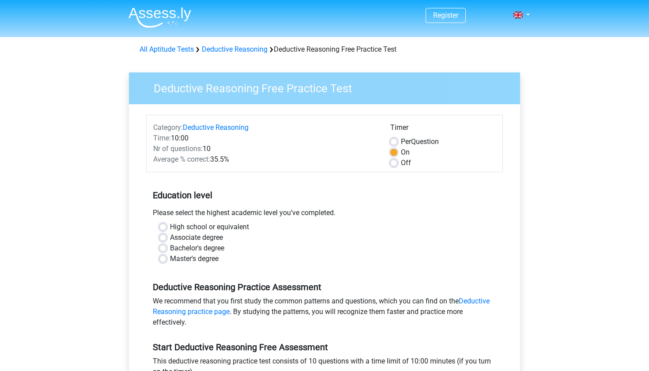 Image resolution: width=649 pixels, height=371 pixels. What do you see at coordinates (265, 138) in the screenshot?
I see `div: 10:00` at bounding box center [265, 138].